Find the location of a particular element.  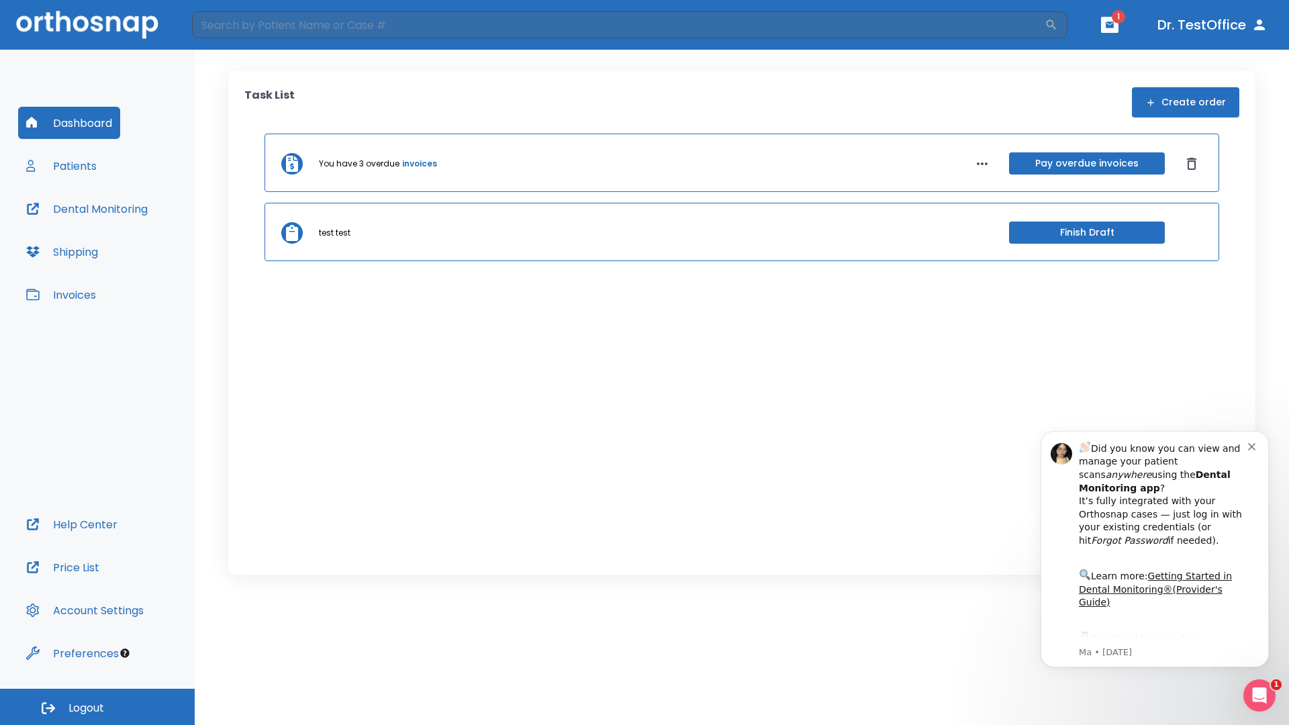

input: Search by Patient Name or Case # is located at coordinates (618, 25).